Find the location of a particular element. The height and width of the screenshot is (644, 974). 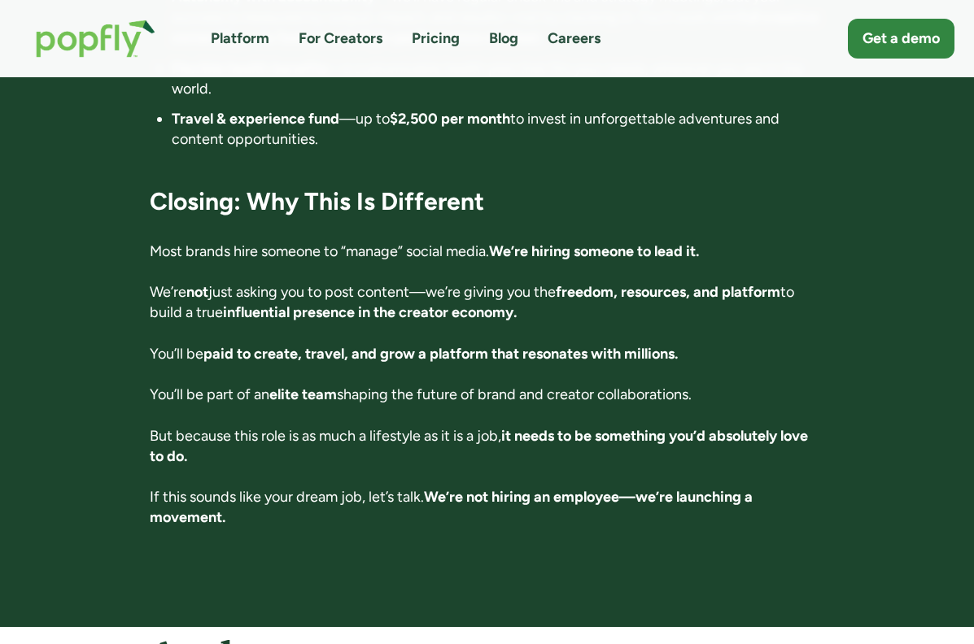

a: Get a demo is located at coordinates (900, 38).